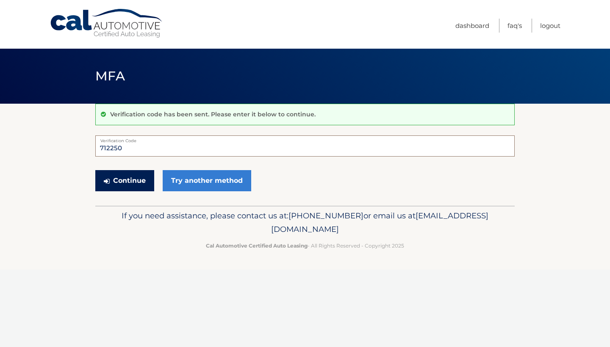 The image size is (610, 347). What do you see at coordinates (305, 223) in the screenshot?
I see `p: If you need assistance, please contact us at: or email us at` at bounding box center [305, 223].